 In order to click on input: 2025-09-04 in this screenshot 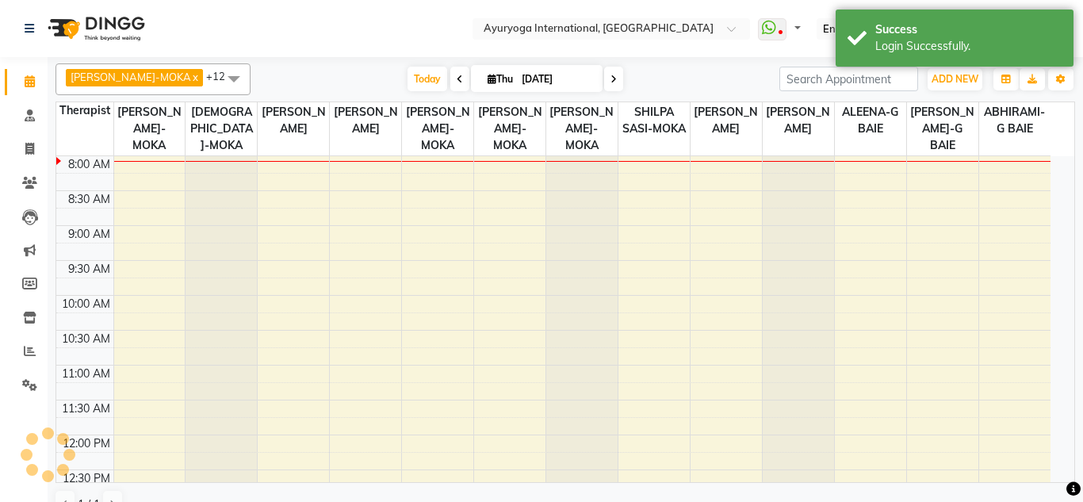, I will do `click(556, 79)`.